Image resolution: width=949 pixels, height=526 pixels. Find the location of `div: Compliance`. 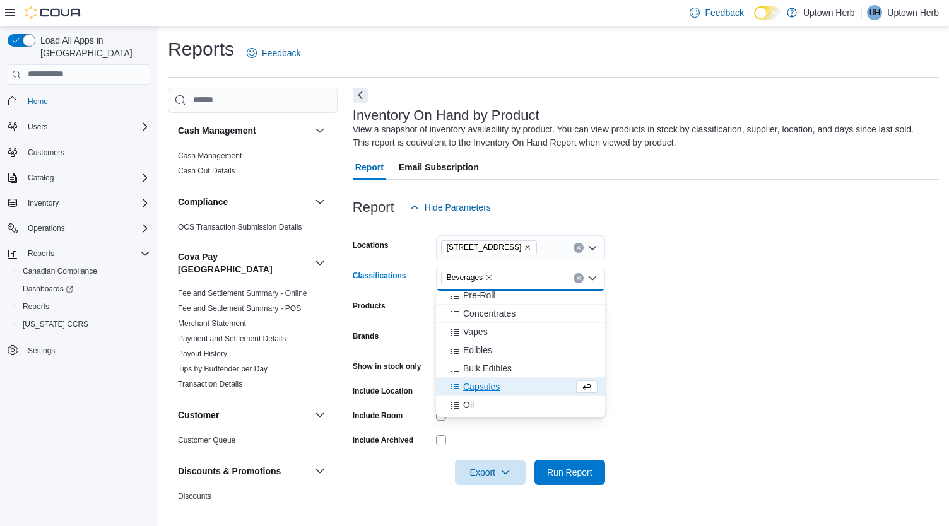

div: Compliance is located at coordinates (252, 230).